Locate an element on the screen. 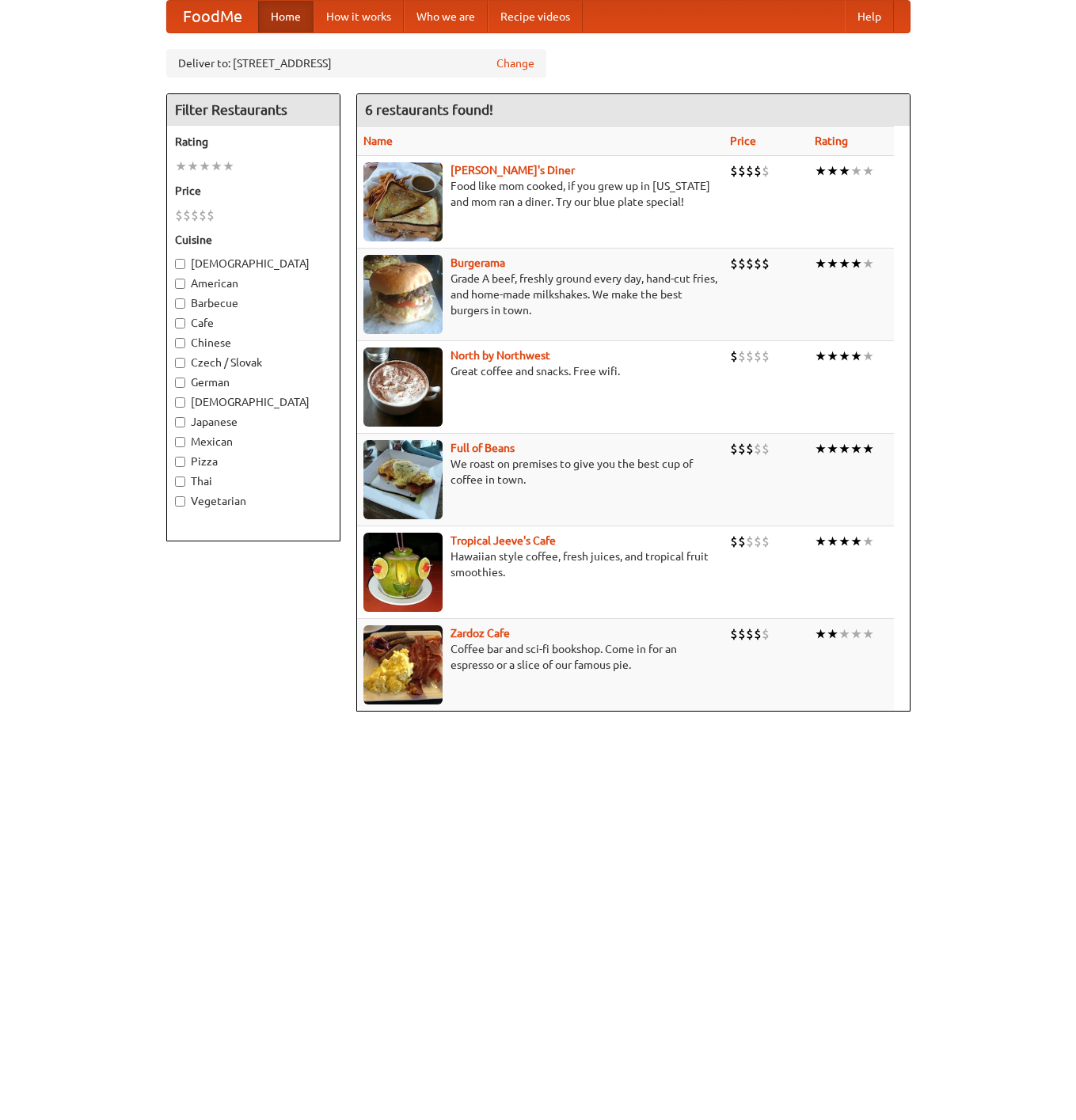 The height and width of the screenshot is (1120, 1076). a: Who we are is located at coordinates (445, 16).